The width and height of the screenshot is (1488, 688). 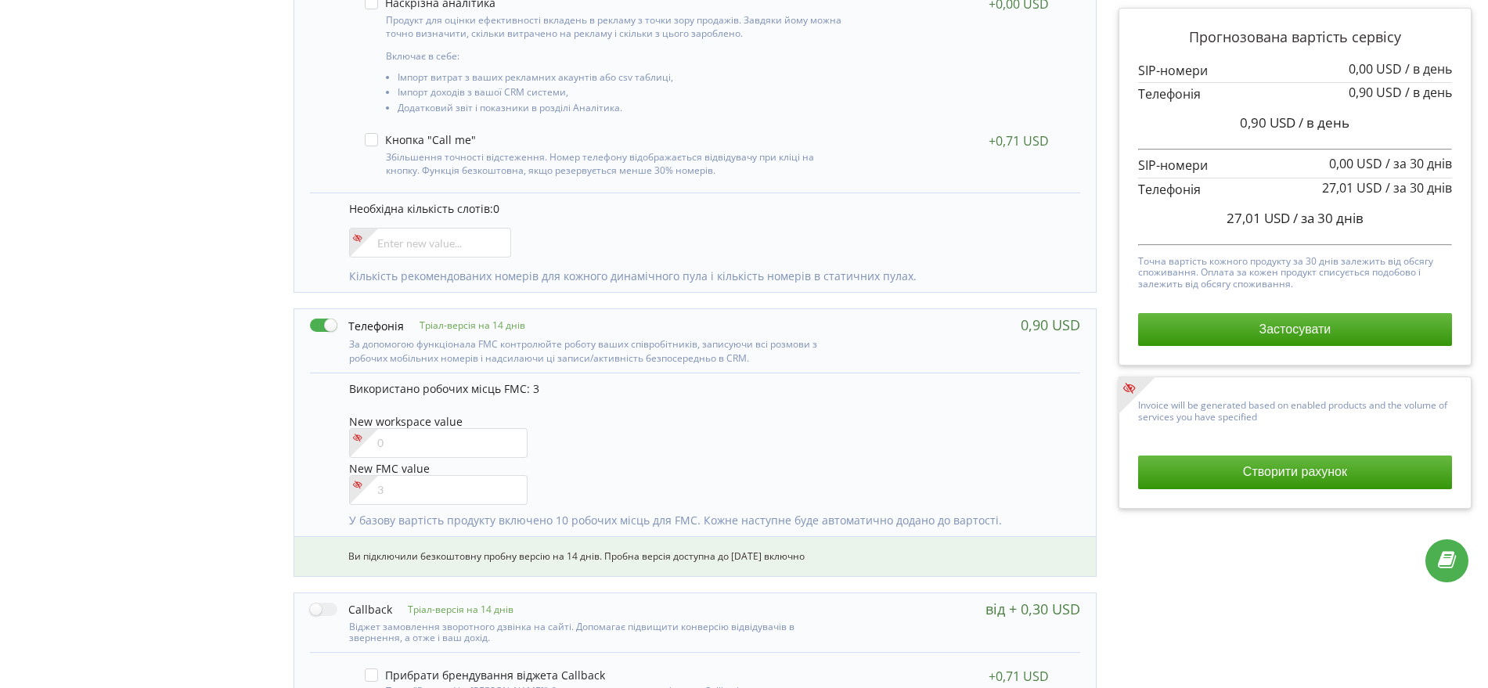 What do you see at coordinates (420, 139) in the screenshot?
I see `label: Кнопка "Call me"` at bounding box center [420, 139].